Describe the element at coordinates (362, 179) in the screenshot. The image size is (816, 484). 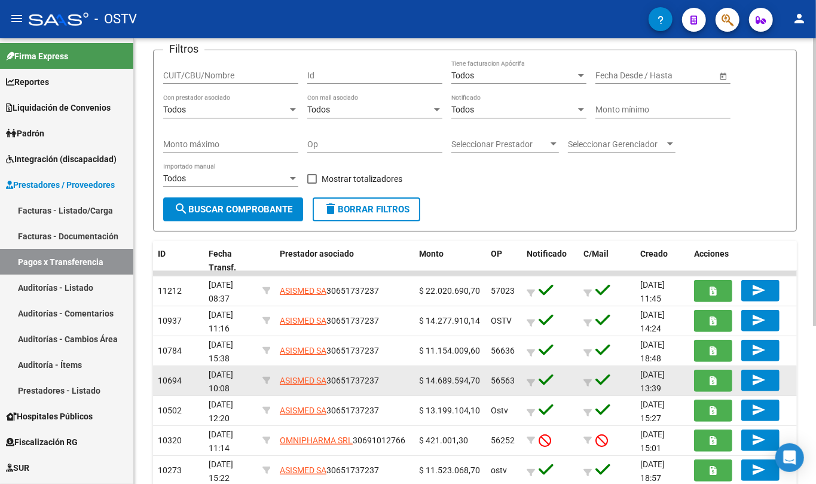
I see `span: Mostrar totalizadores` at that location.